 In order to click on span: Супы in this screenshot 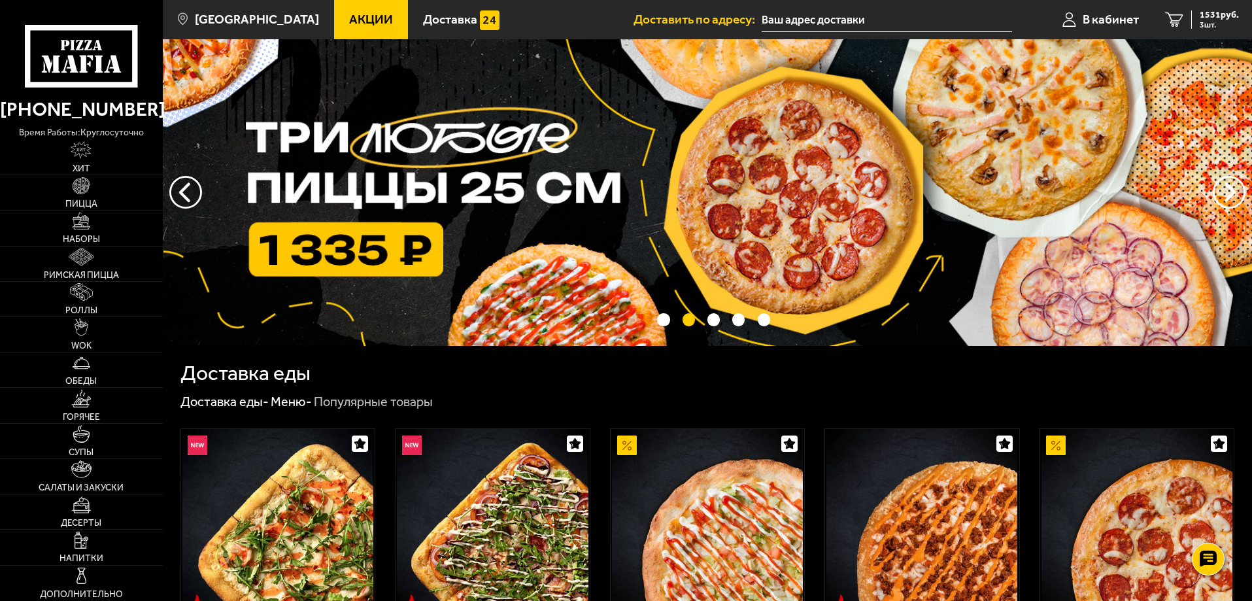, I will do `click(81, 453)`.